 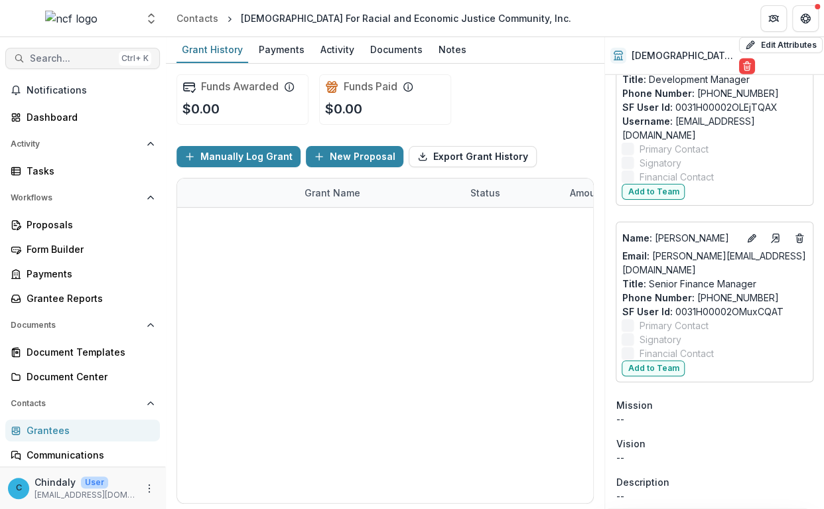 I want to click on button: More, so click(x=149, y=488).